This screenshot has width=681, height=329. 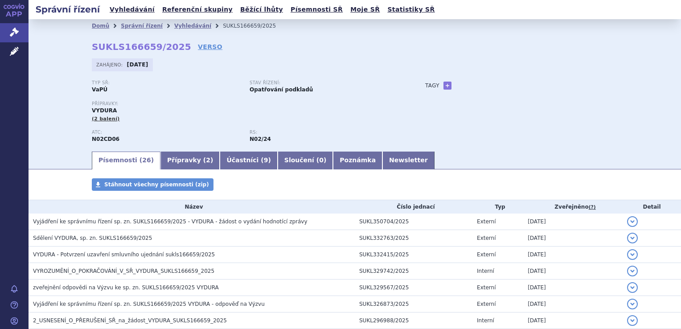 I want to click on span: VYROZUMĚNÍ_O_POKRAČOVÁNÍ_V_SŘ_VYDURA_SUKLS166659_2025, so click(x=123, y=271).